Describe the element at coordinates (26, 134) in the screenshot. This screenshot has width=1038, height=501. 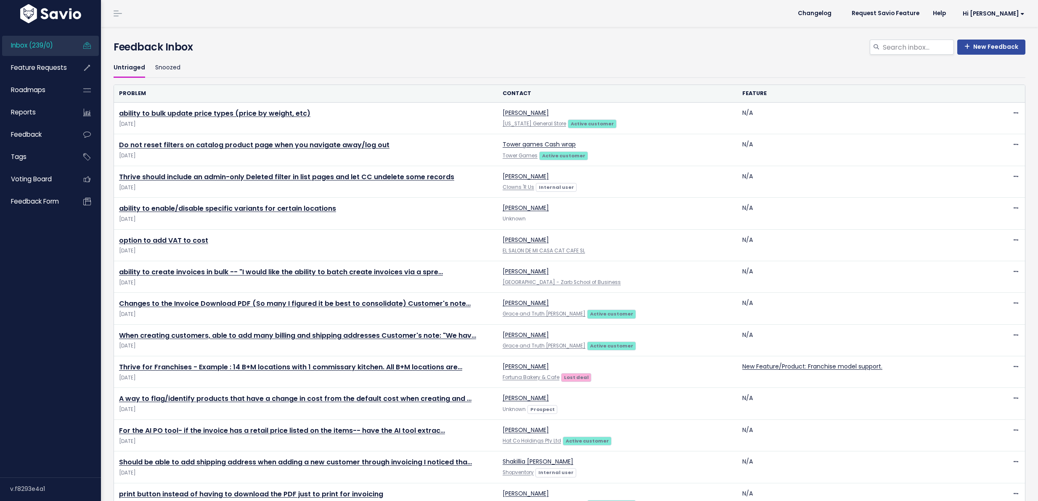
I see `span: Feedback` at that location.